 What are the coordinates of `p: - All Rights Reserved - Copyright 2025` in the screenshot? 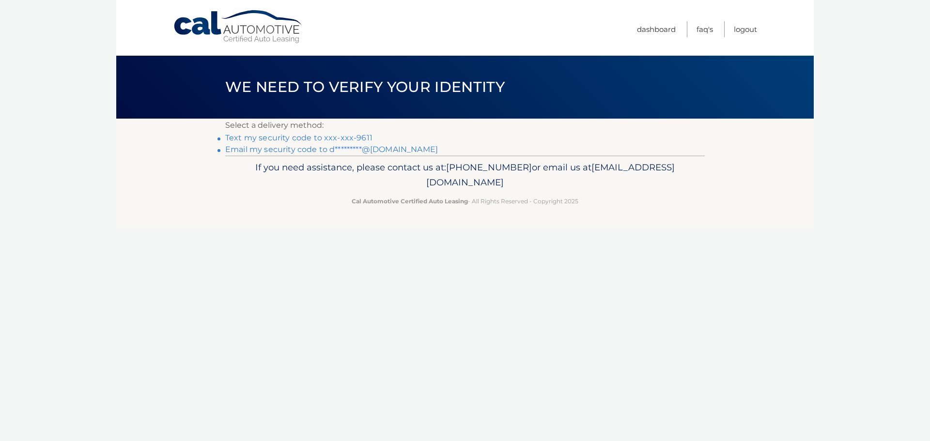 It's located at (465, 201).